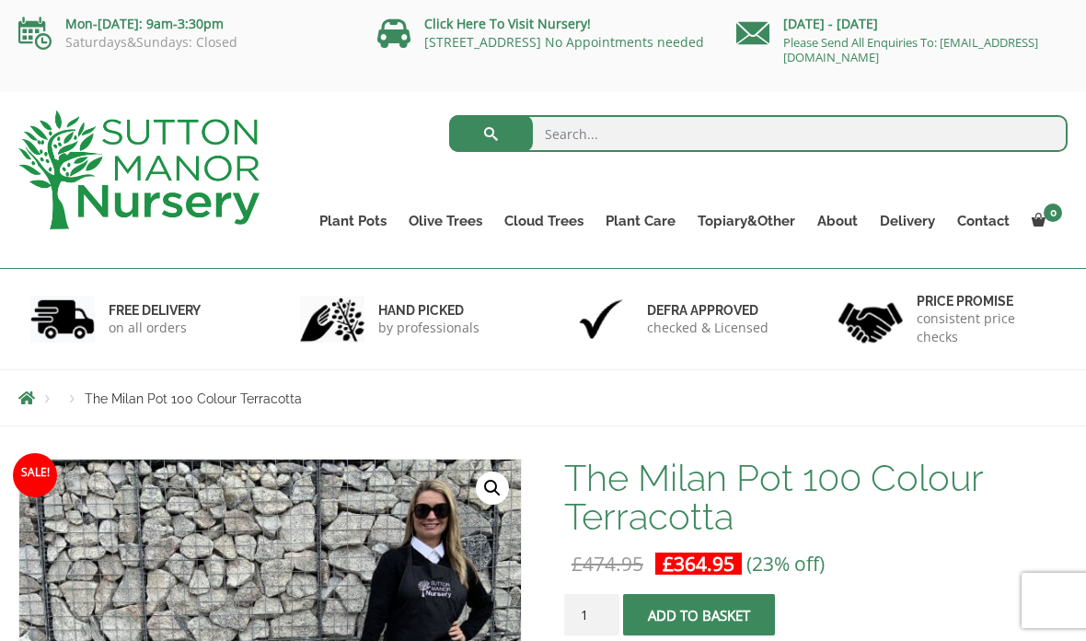 This screenshot has width=1086, height=641. I want to click on nav: Breadcrumbs, so click(543, 398).